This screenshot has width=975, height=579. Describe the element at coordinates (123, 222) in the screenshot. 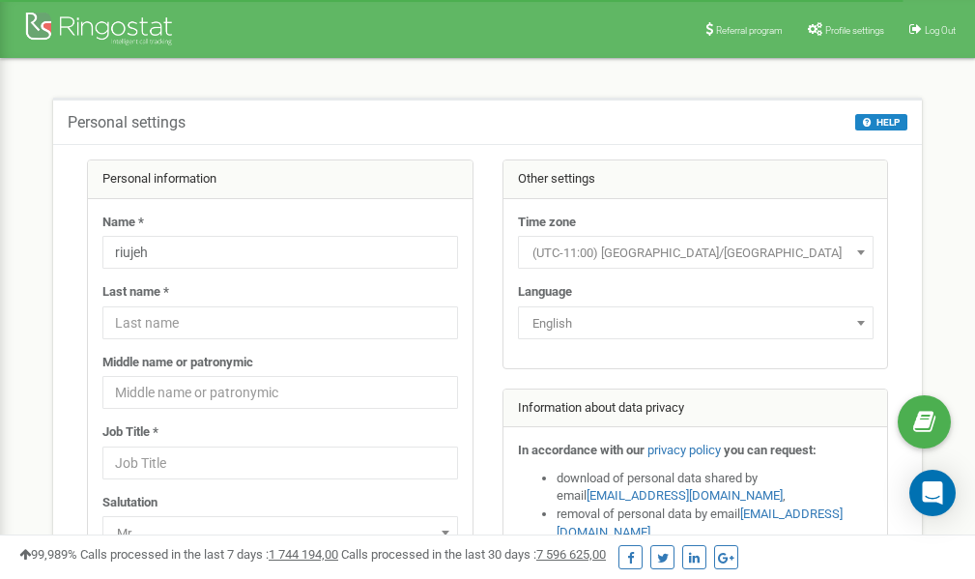

I see `label: Name *` at that location.